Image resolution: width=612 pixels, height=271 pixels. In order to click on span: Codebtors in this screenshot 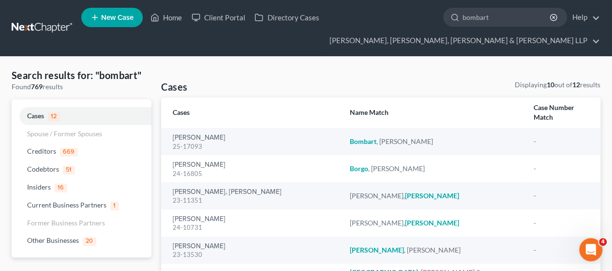, I will do `click(43, 168)`.